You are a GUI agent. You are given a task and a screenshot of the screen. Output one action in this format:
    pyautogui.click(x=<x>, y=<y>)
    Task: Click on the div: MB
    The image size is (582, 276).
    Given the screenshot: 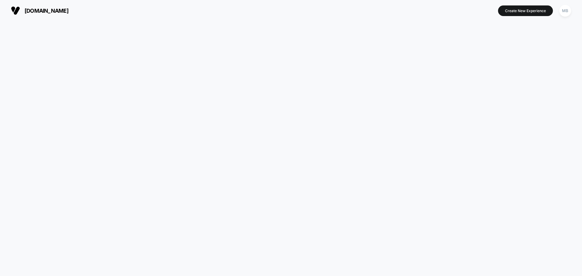 What is the action you would take?
    pyautogui.click(x=565, y=11)
    